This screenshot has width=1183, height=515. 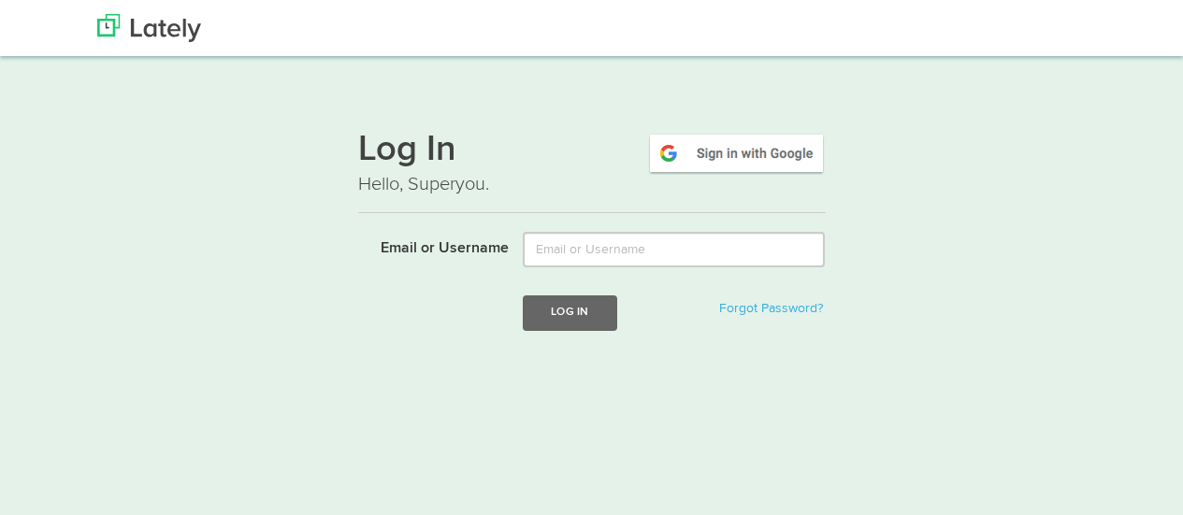 What do you see at coordinates (592, 152) in the screenshot?
I see `h1: Log In` at bounding box center [592, 152].